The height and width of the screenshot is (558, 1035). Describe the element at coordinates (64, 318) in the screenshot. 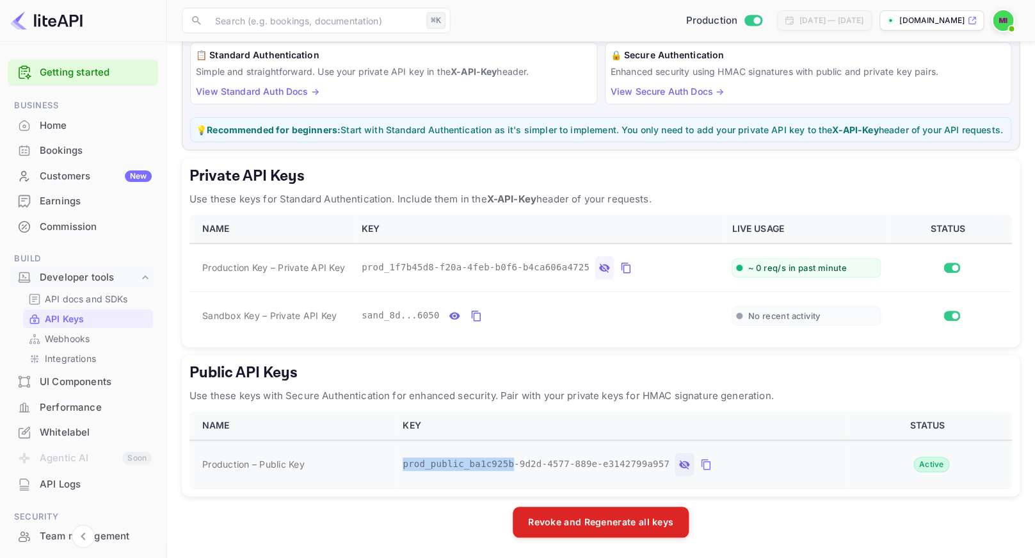

I see `p: API Keys` at that location.